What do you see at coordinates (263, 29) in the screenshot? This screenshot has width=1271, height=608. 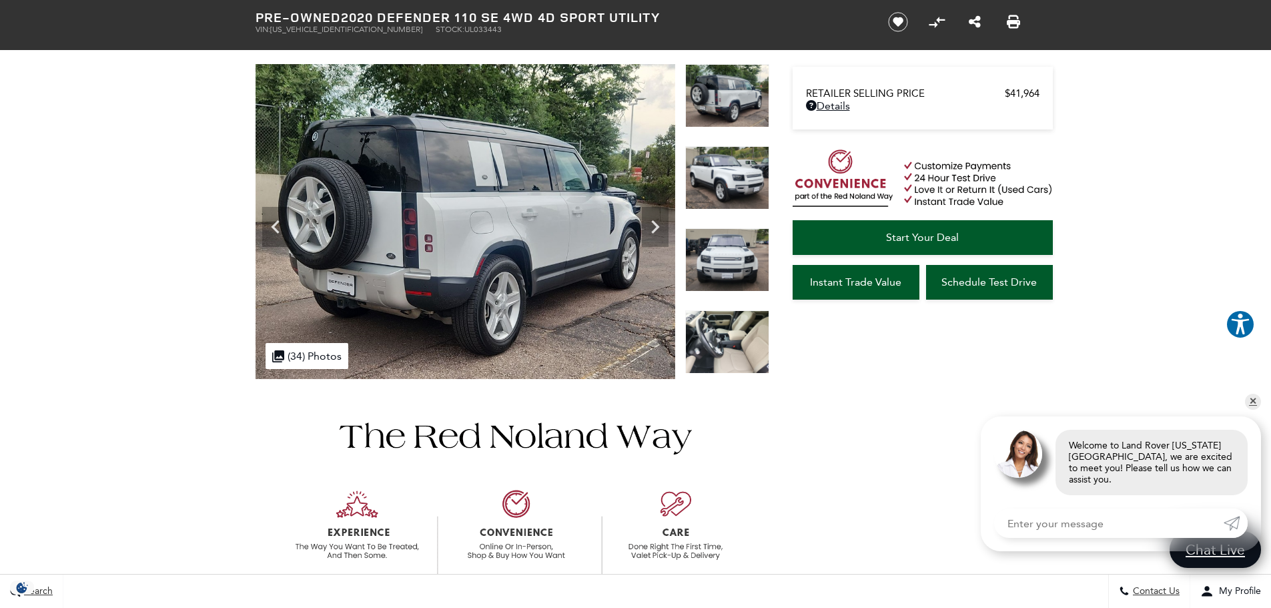 I see `span: VIN:` at bounding box center [263, 29].